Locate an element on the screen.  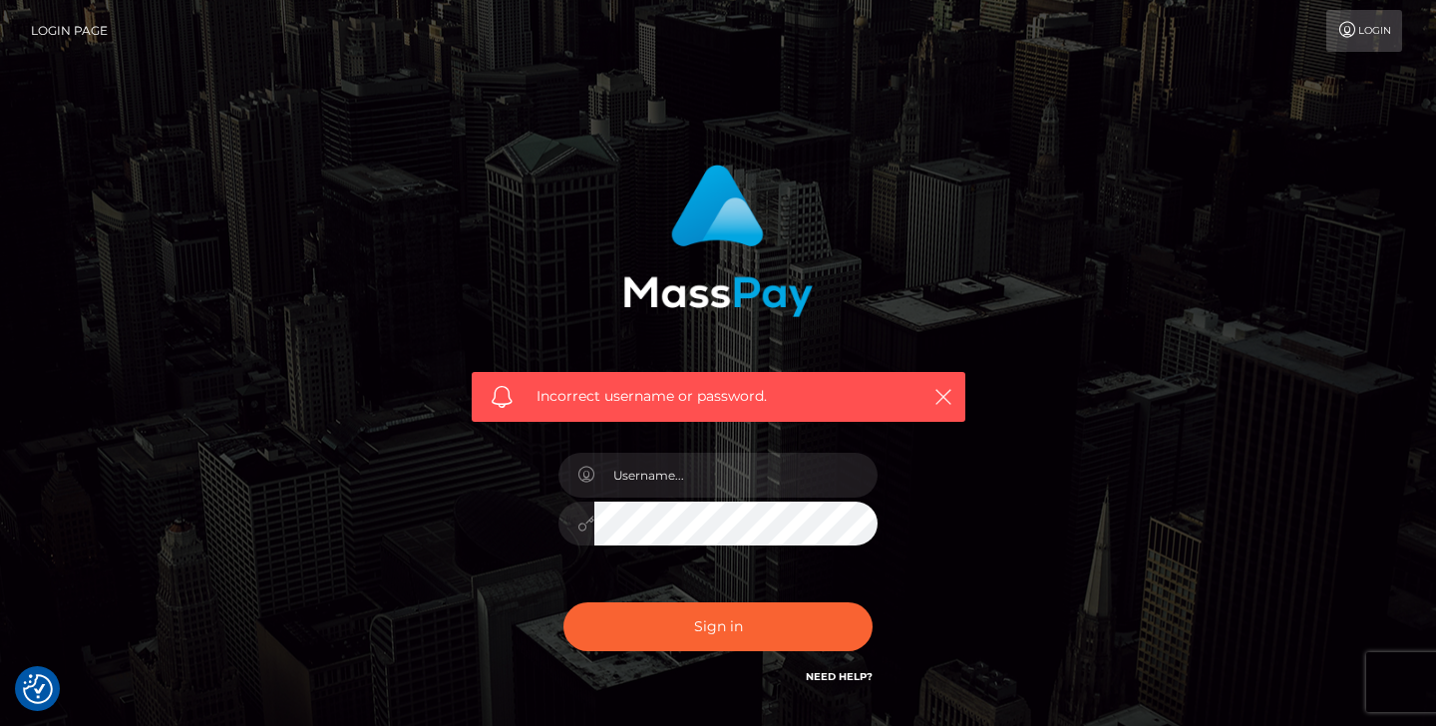
img: Revisit consent button is located at coordinates (38, 689).